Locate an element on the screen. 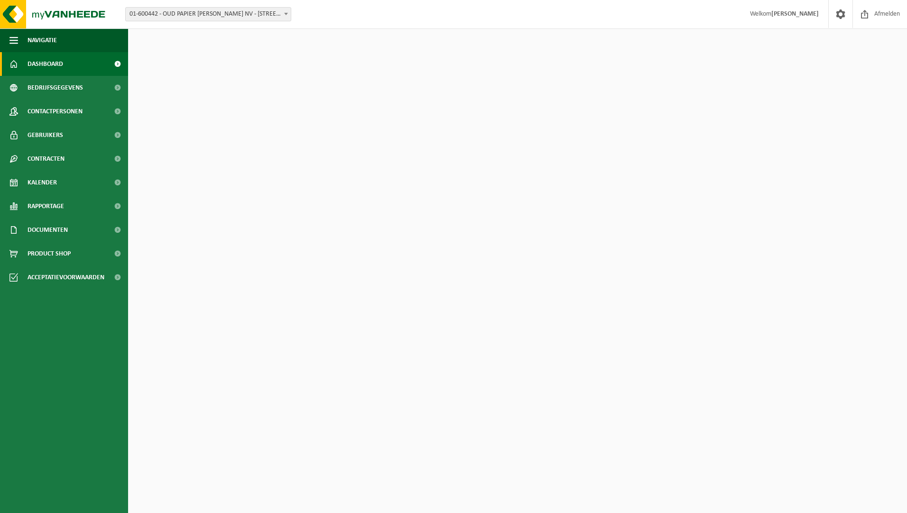 The height and width of the screenshot is (513, 907). span: Acceptatievoorwaarden is located at coordinates (66, 278).